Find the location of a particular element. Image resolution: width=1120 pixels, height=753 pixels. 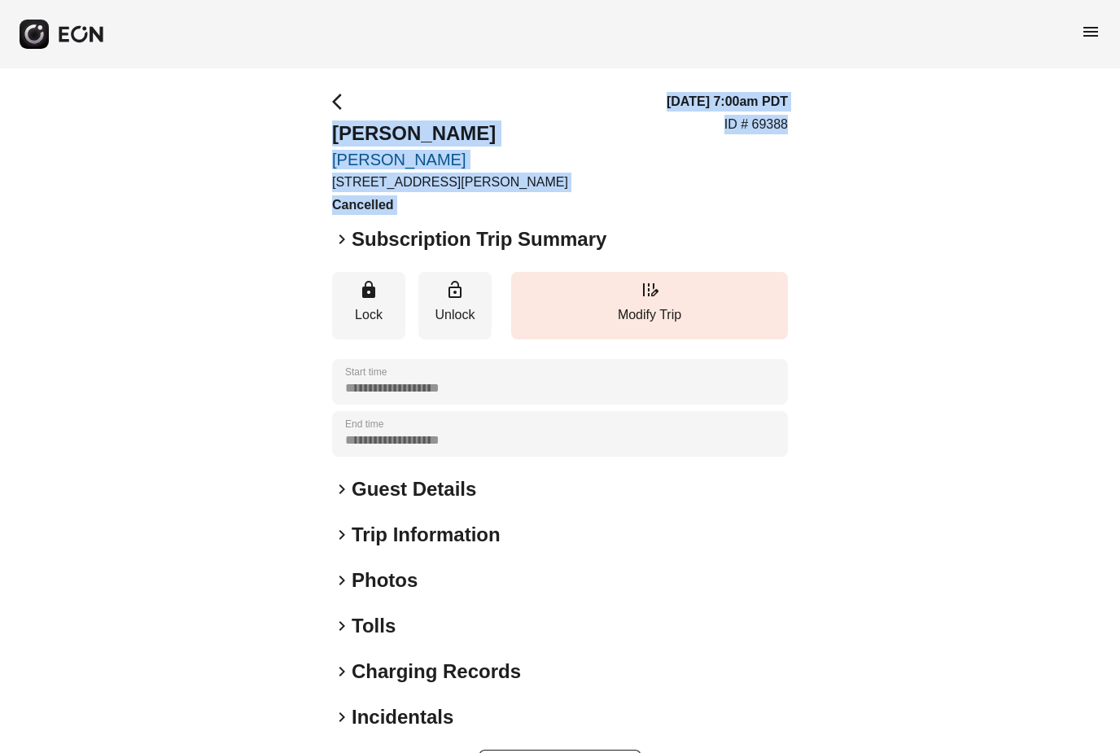

span: lock_open is located at coordinates (455, 290).